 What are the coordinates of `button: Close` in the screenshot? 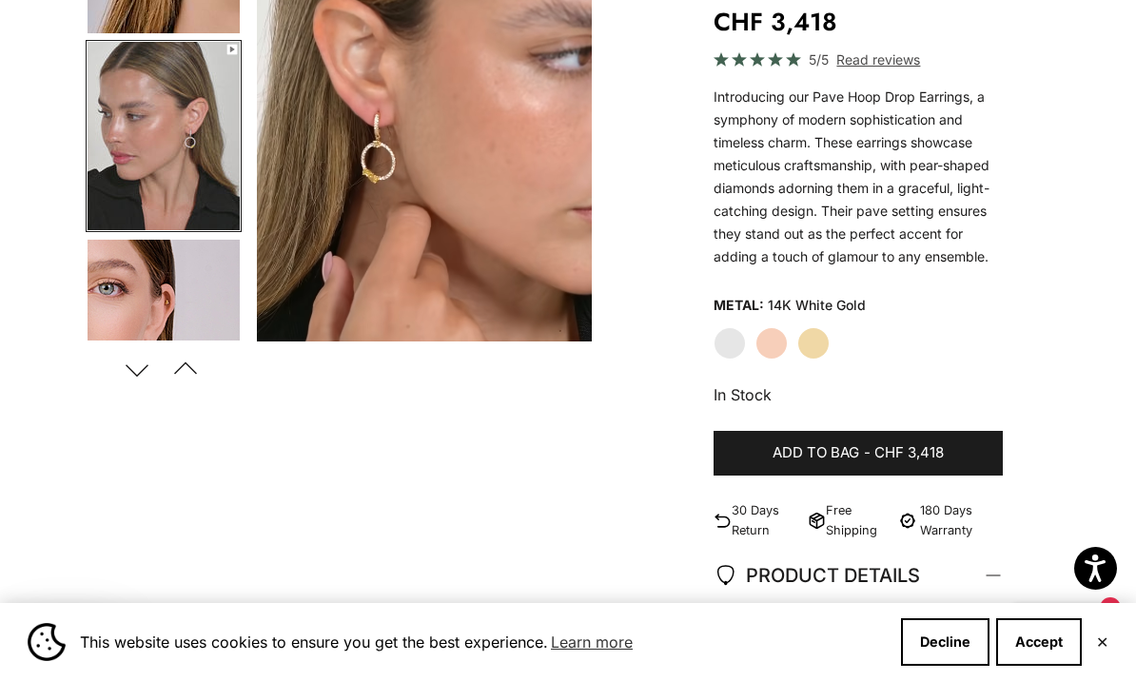 It's located at (1102, 642).